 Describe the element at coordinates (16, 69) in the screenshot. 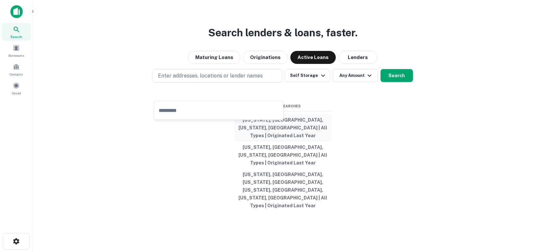

I see `a: Contacts` at that location.